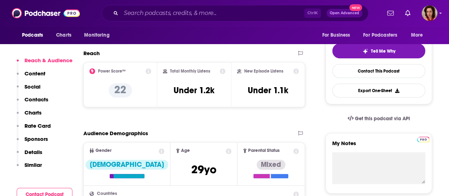 The width and height of the screenshot is (449, 196). Describe the element at coordinates (33, 152) in the screenshot. I see `p: Details` at that location.